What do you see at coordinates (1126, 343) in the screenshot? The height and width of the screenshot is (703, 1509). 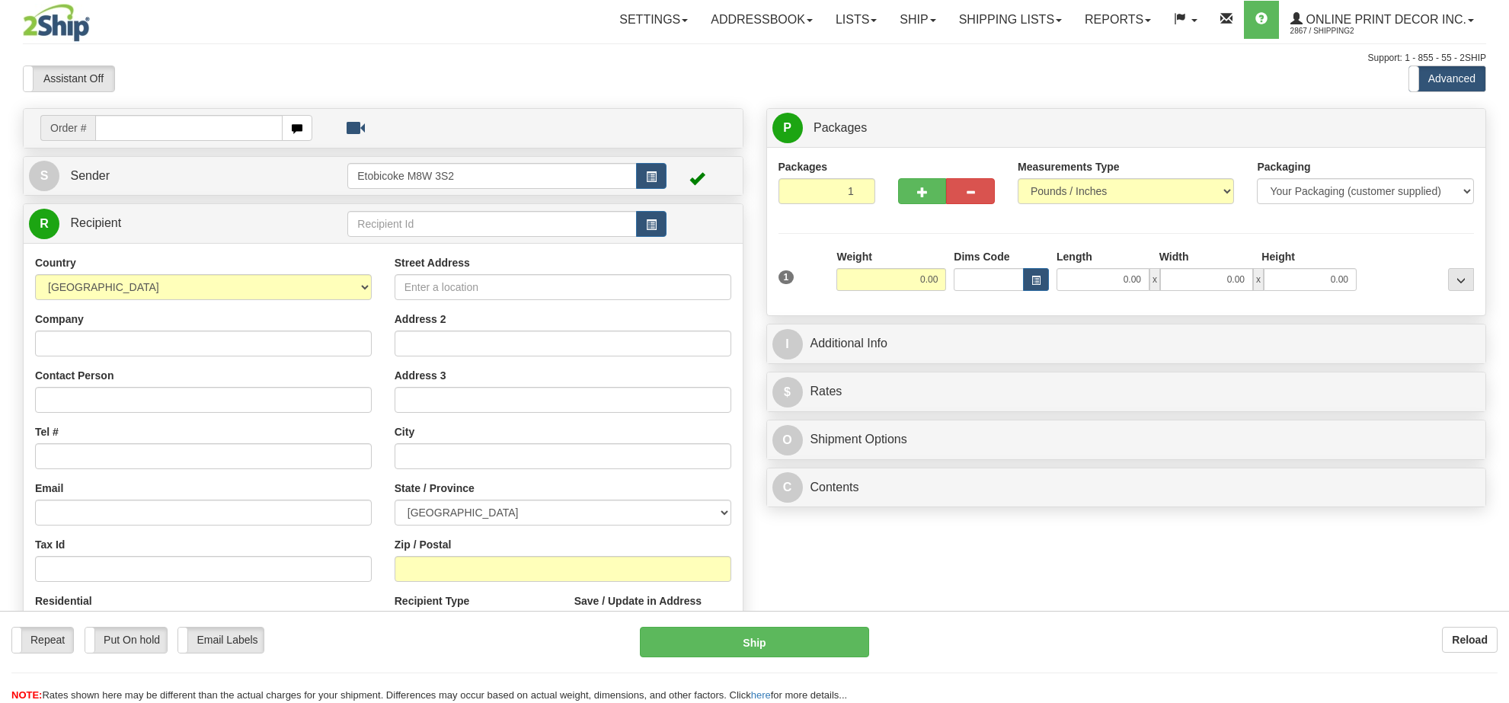 I see `a: IAdditional Info` at bounding box center [1126, 343].